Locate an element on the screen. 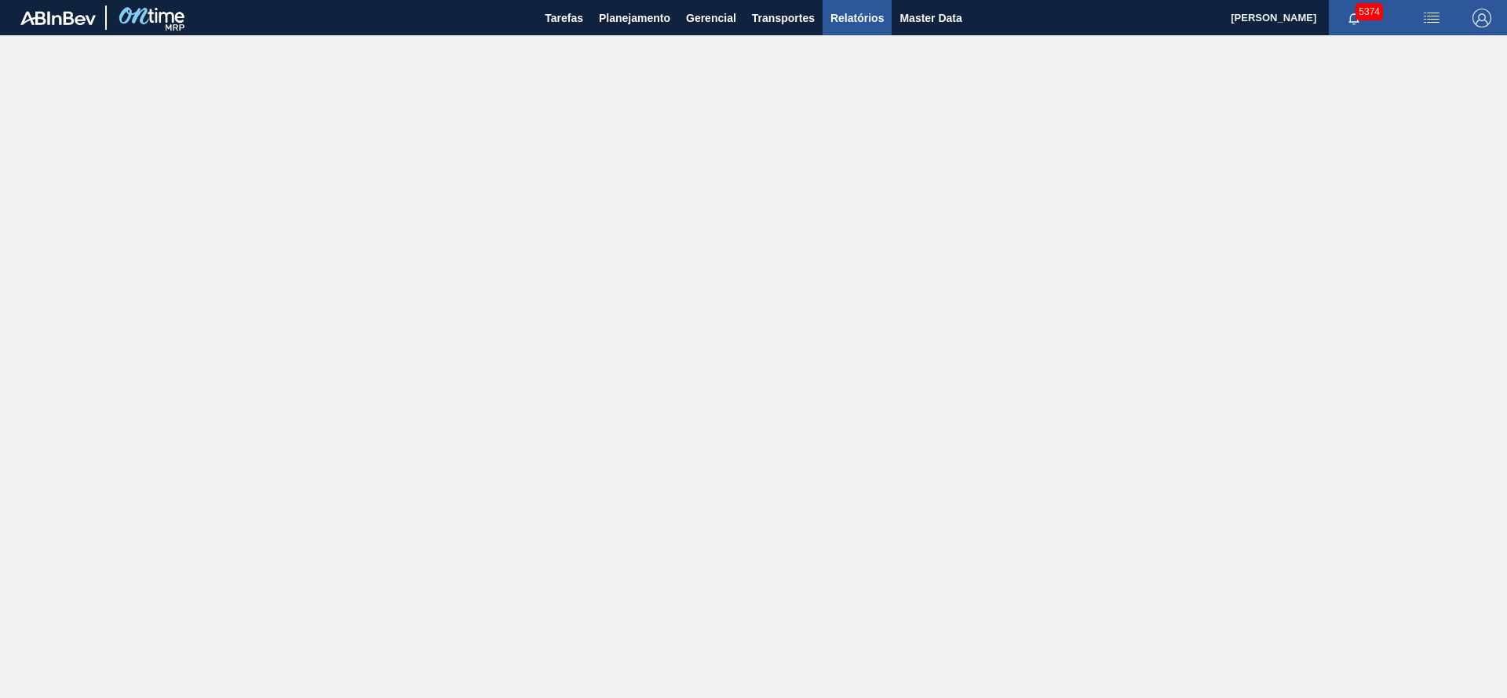  button: Notificações is located at coordinates (1354, 18).